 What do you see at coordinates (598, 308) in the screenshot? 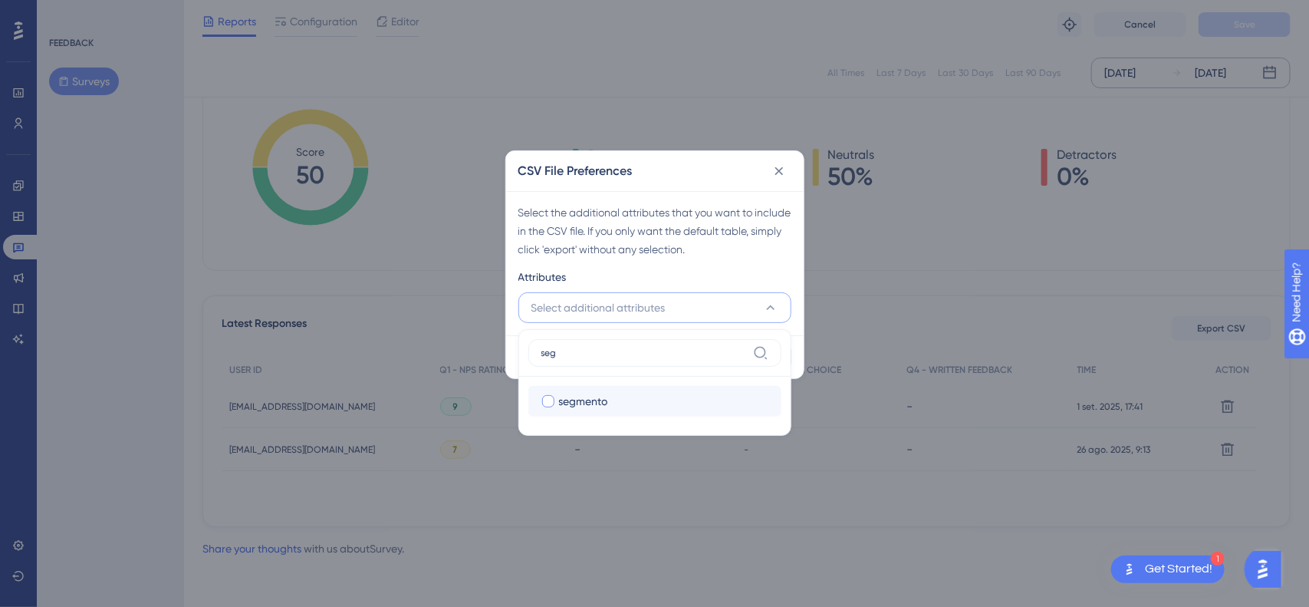
I see `span: Select additional attributes` at bounding box center [598, 308].